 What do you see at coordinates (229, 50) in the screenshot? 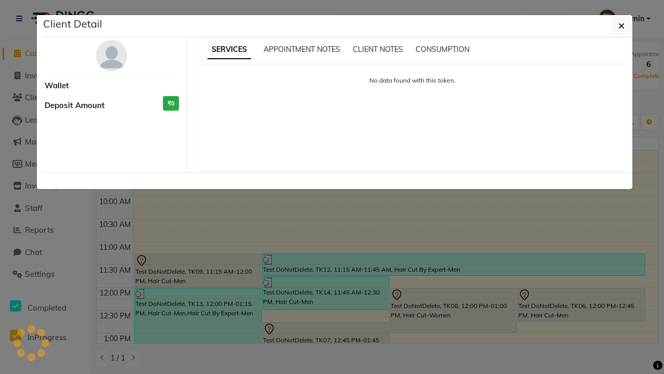
I see `span: SERVICES` at bounding box center [229, 50].